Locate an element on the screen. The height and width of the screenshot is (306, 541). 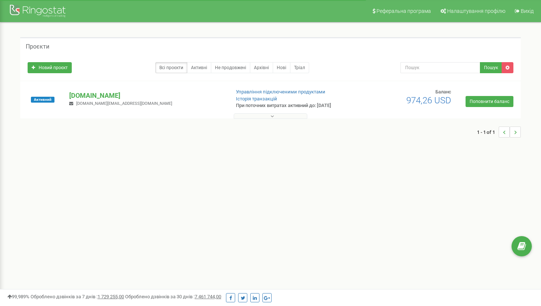
u: 1 729 255,00 is located at coordinates (111, 297).